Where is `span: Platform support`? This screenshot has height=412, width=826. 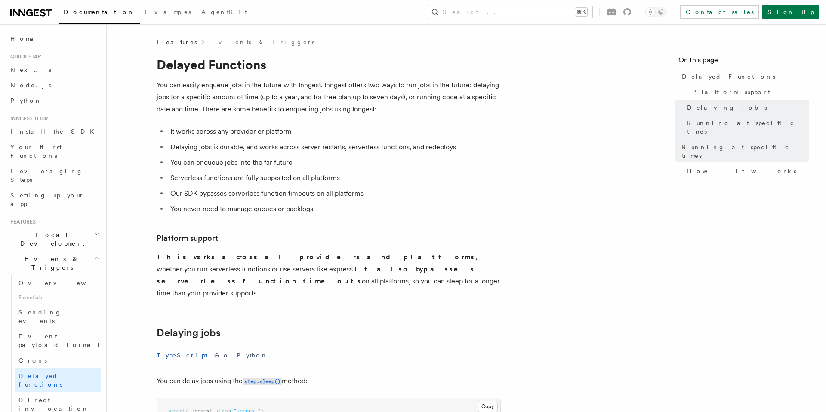
span: Platform support is located at coordinates (731, 92).